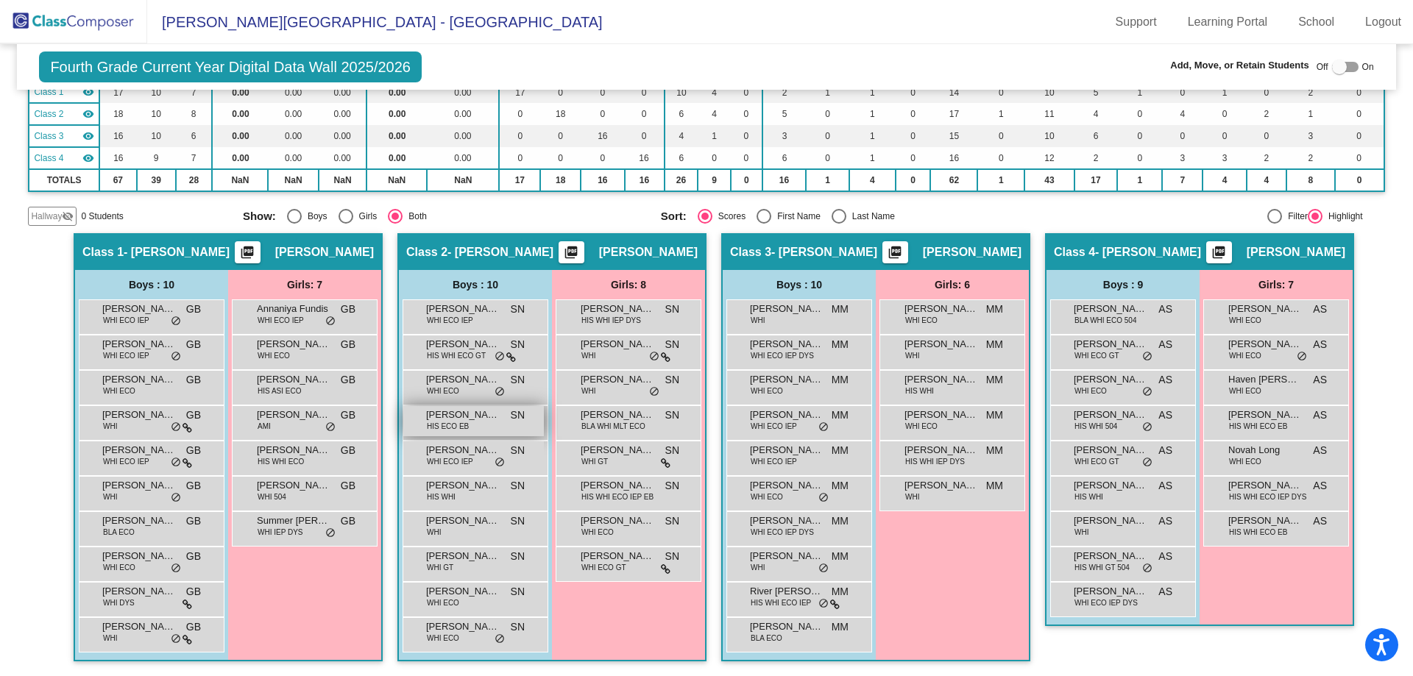 The width and height of the screenshot is (1413, 676). What do you see at coordinates (102, 216) in the screenshot?
I see `span: 0 Students` at bounding box center [102, 216].